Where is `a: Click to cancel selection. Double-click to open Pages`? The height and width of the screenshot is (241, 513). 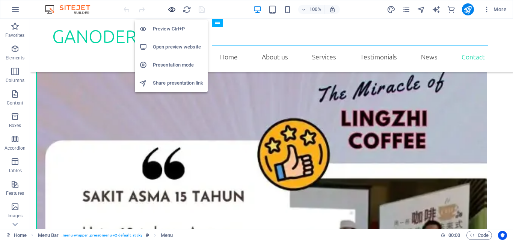 a: Click to cancel selection. Double-click to open Pages is located at coordinates (16, 235).